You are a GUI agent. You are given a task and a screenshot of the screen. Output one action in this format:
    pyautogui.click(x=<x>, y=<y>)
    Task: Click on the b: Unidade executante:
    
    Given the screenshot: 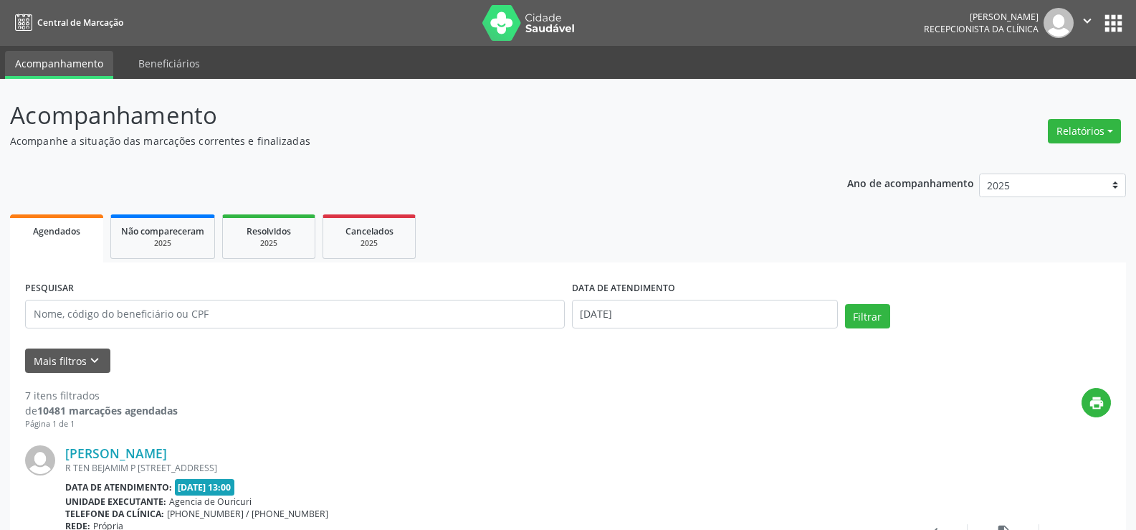 What is the action you would take?
    pyautogui.click(x=115, y=501)
    